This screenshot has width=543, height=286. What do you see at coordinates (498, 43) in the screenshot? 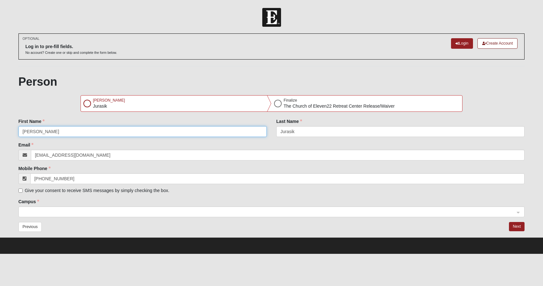
I see `a: Create Account` at bounding box center [498, 43].